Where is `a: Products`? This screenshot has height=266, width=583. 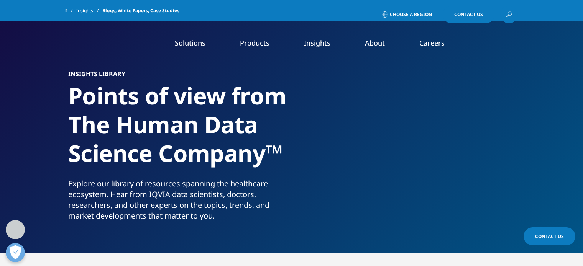
a: Products is located at coordinates (255, 43).